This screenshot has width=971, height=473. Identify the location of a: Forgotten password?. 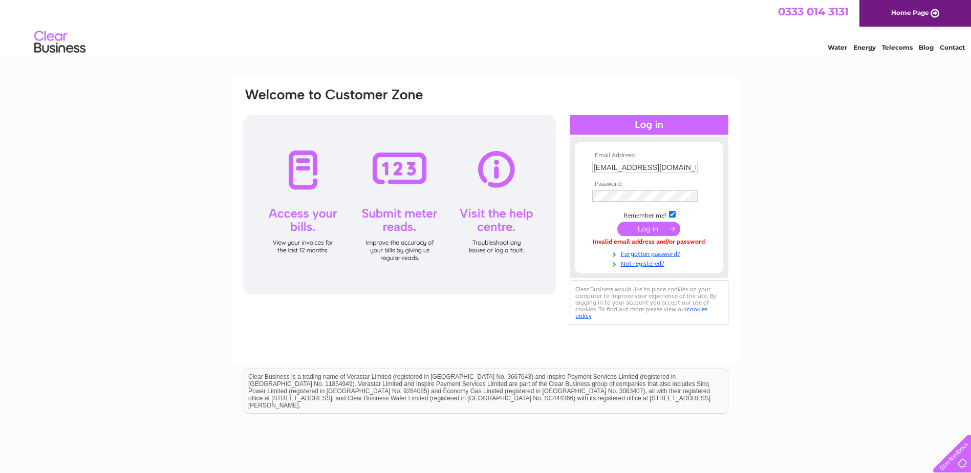
(650, 253).